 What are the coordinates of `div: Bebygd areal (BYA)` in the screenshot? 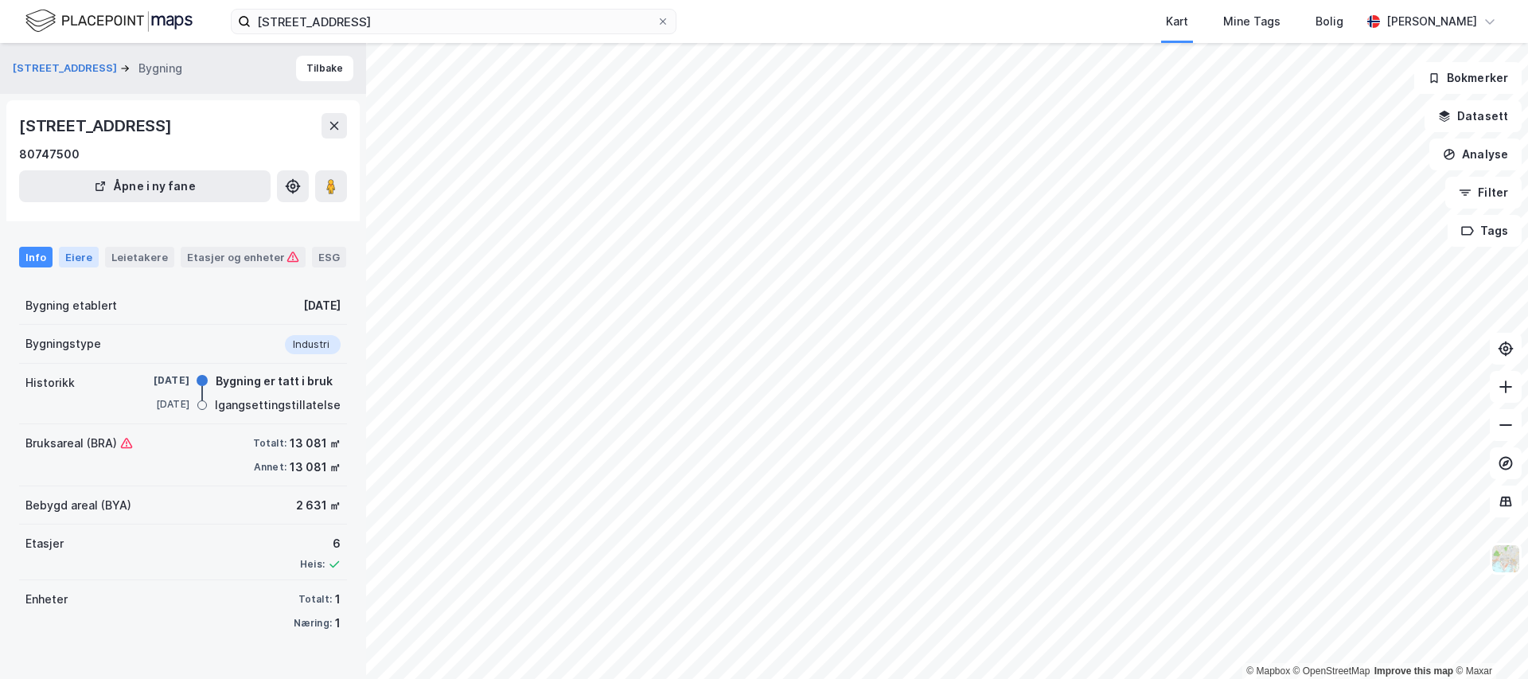 It's located at (78, 505).